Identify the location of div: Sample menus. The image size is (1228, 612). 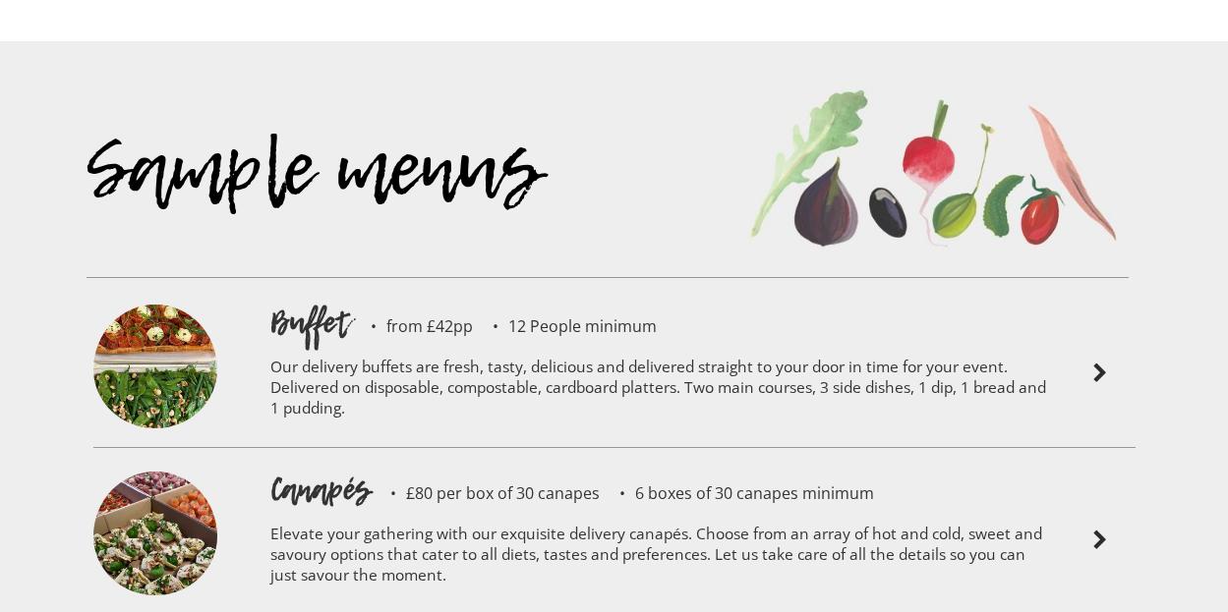
(407, 217).